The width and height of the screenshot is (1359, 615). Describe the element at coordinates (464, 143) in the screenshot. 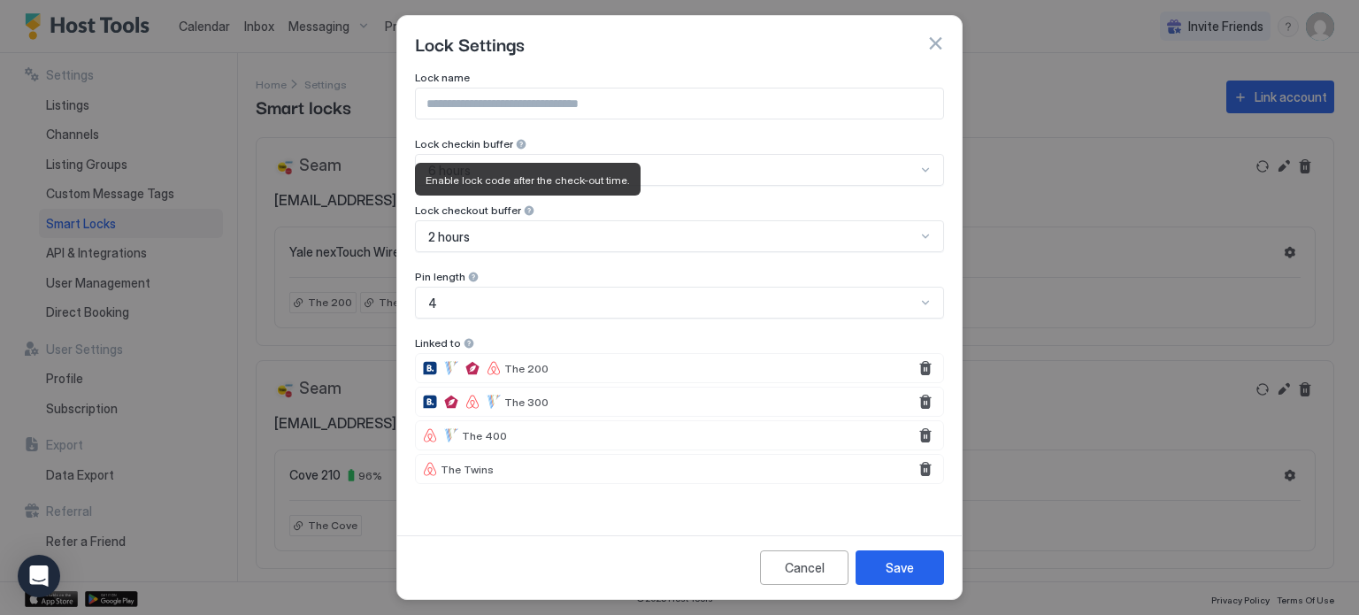

I see `span: Lock checkin buffer` at that location.